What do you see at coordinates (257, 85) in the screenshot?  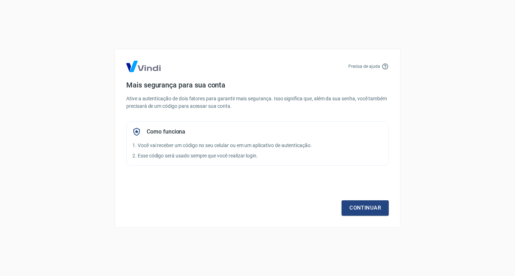 I see `h4: Mais segurança para sua conta` at bounding box center [257, 85].